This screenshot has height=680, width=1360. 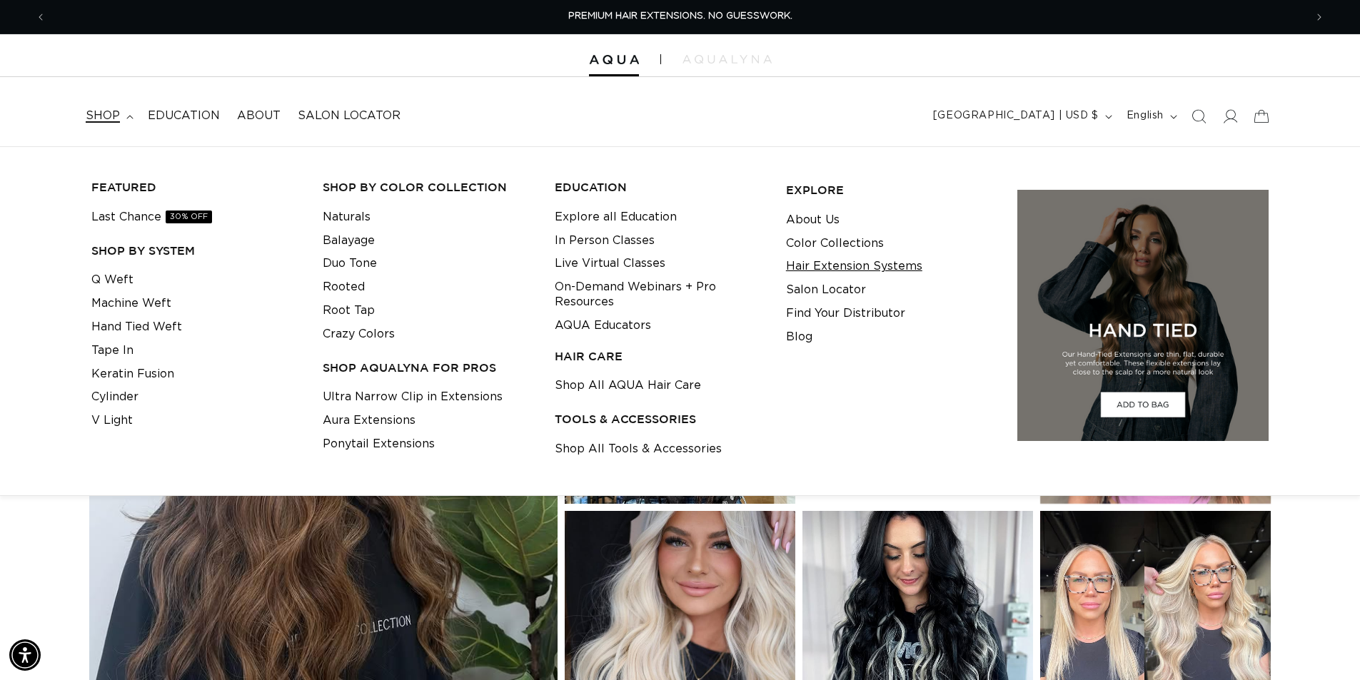 What do you see at coordinates (369, 421) in the screenshot?
I see `a: Aura Extensions` at bounding box center [369, 421].